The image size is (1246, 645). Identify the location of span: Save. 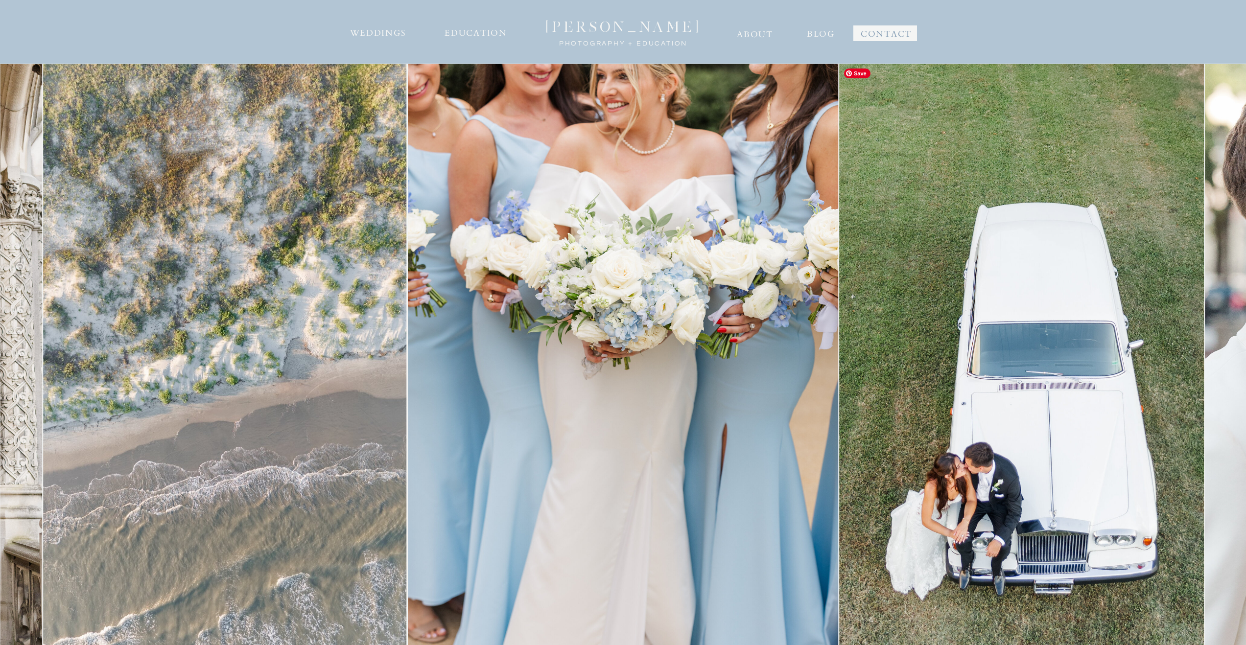
(857, 73).